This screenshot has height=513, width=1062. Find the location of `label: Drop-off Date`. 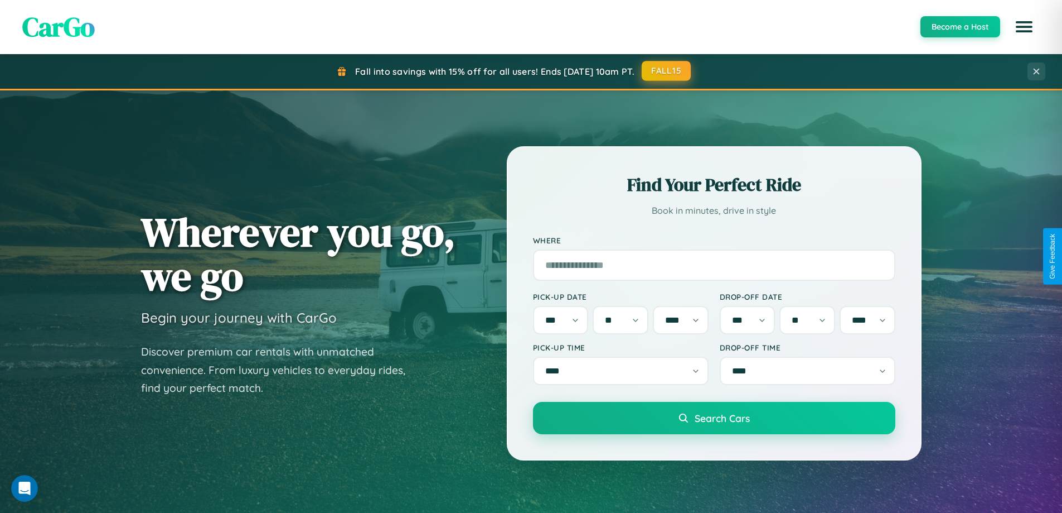

label: Drop-off Date is located at coordinates (808, 296).